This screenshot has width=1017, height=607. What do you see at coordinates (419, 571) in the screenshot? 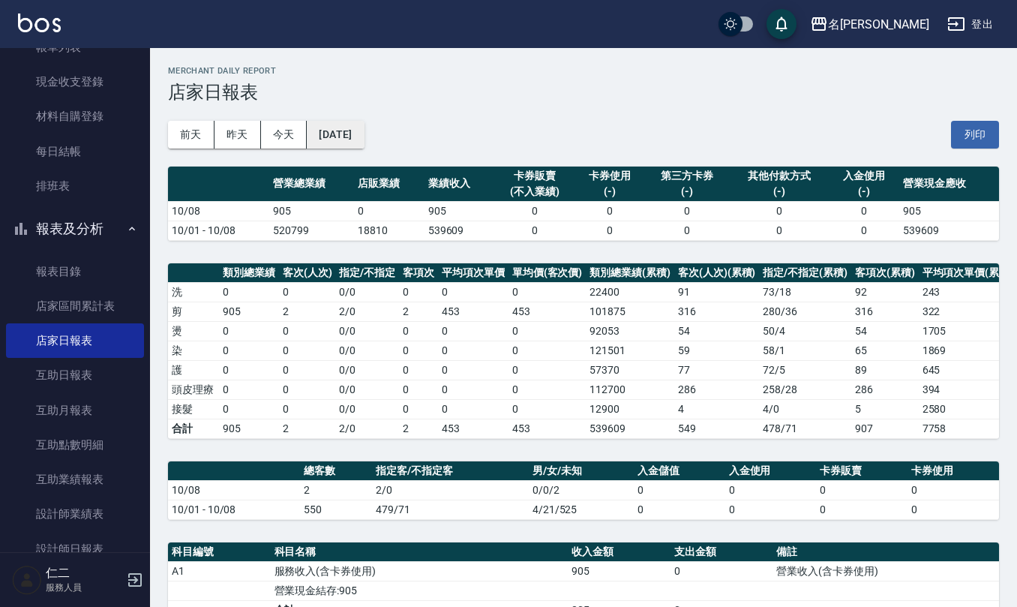
I see `td: 服務收入(含卡券使用)` at bounding box center [419, 571].